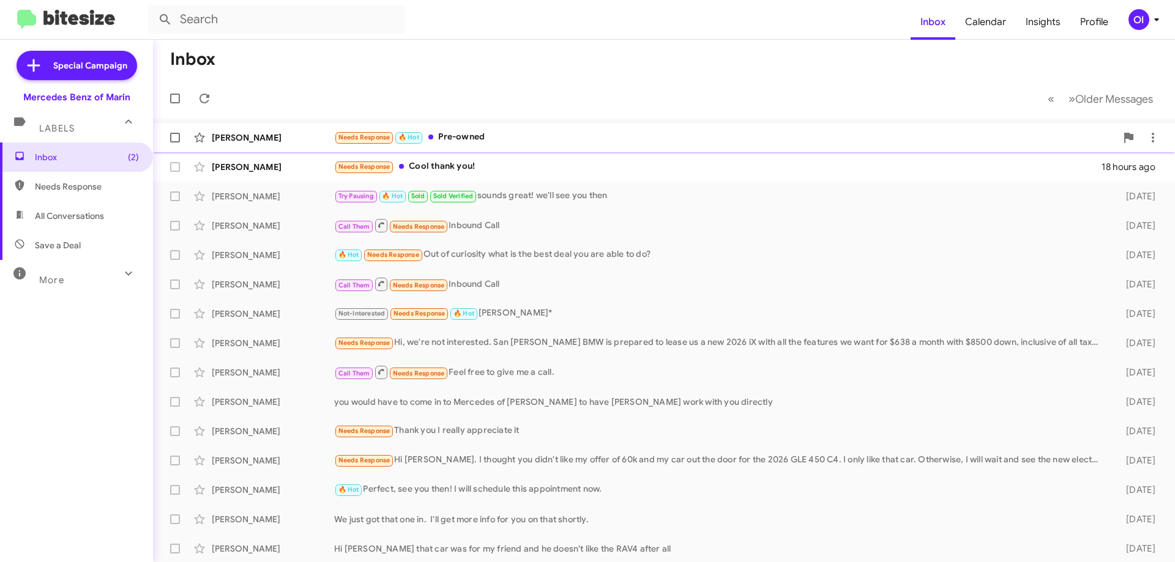  Describe the element at coordinates (932, 22) in the screenshot. I see `a: Inbox` at that location.